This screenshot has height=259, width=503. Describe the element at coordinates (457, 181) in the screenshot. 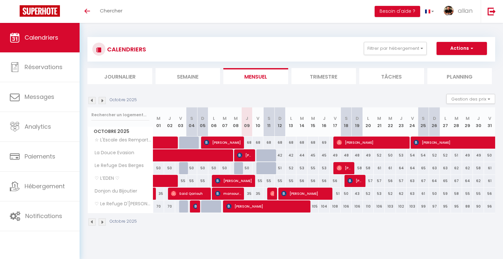

I see `div: 67` at that location.